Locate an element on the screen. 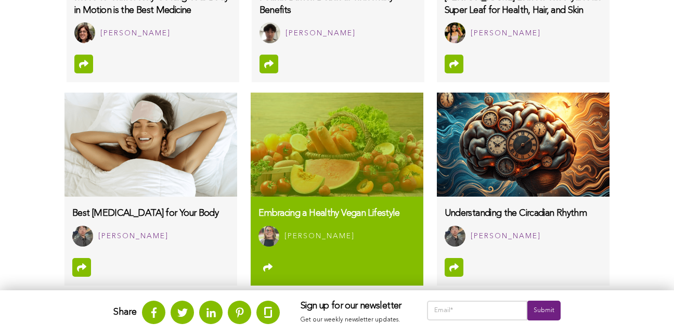  img: glassdoor.svg is located at coordinates (268, 312).